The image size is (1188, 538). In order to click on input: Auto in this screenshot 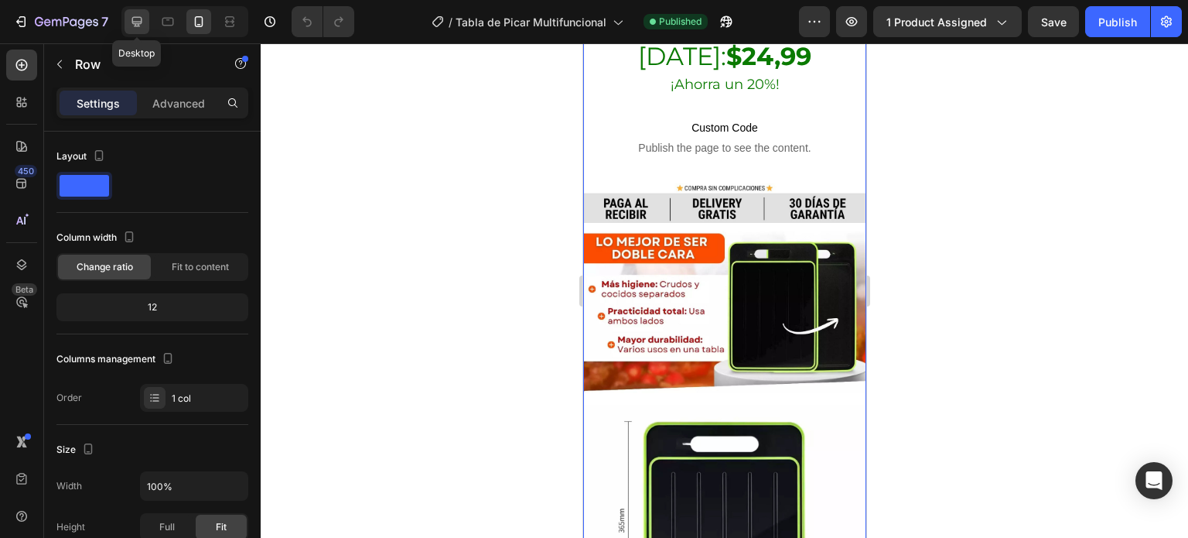, I will do `click(194, 486)`.